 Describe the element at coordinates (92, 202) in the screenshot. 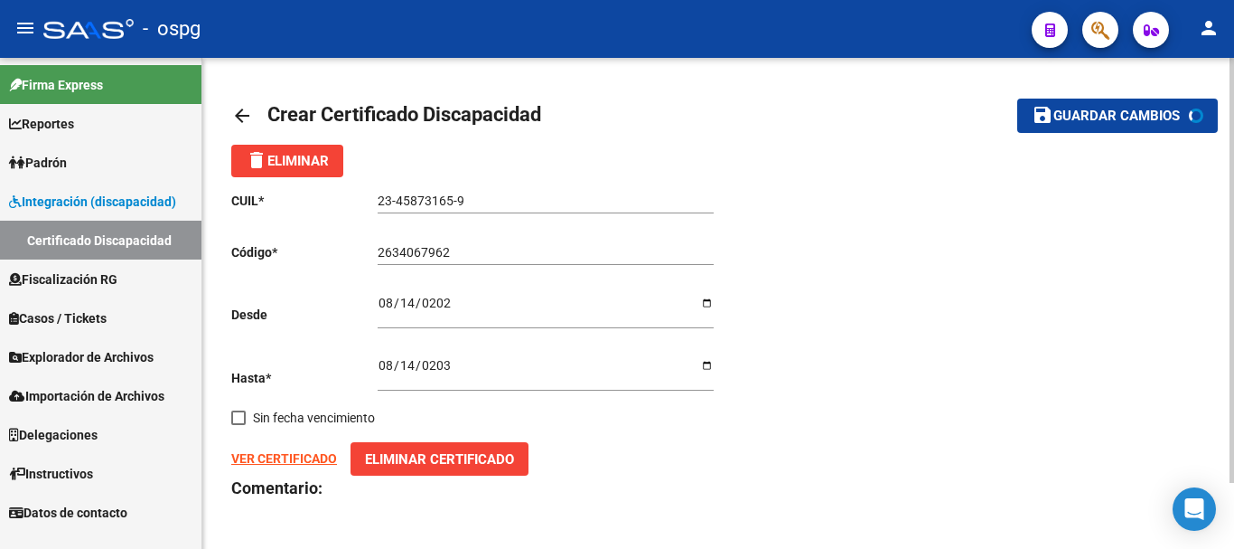

I see `span: Integración (discapacidad)` at that location.